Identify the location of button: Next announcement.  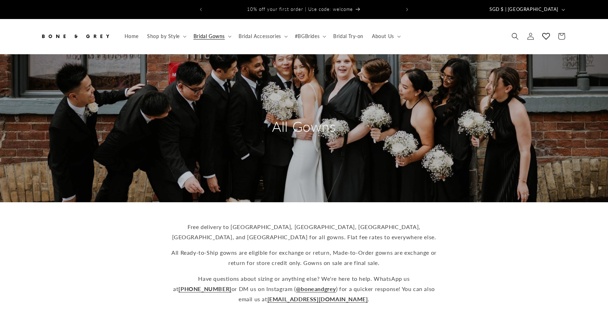
(407, 10).